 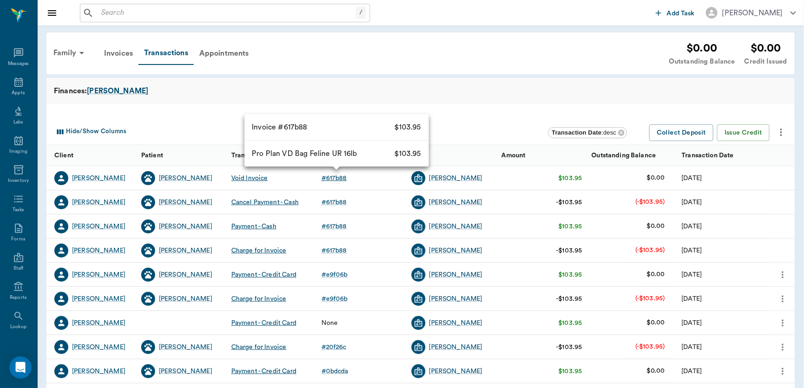 I want to click on div: Imaging, so click(x=18, y=151).